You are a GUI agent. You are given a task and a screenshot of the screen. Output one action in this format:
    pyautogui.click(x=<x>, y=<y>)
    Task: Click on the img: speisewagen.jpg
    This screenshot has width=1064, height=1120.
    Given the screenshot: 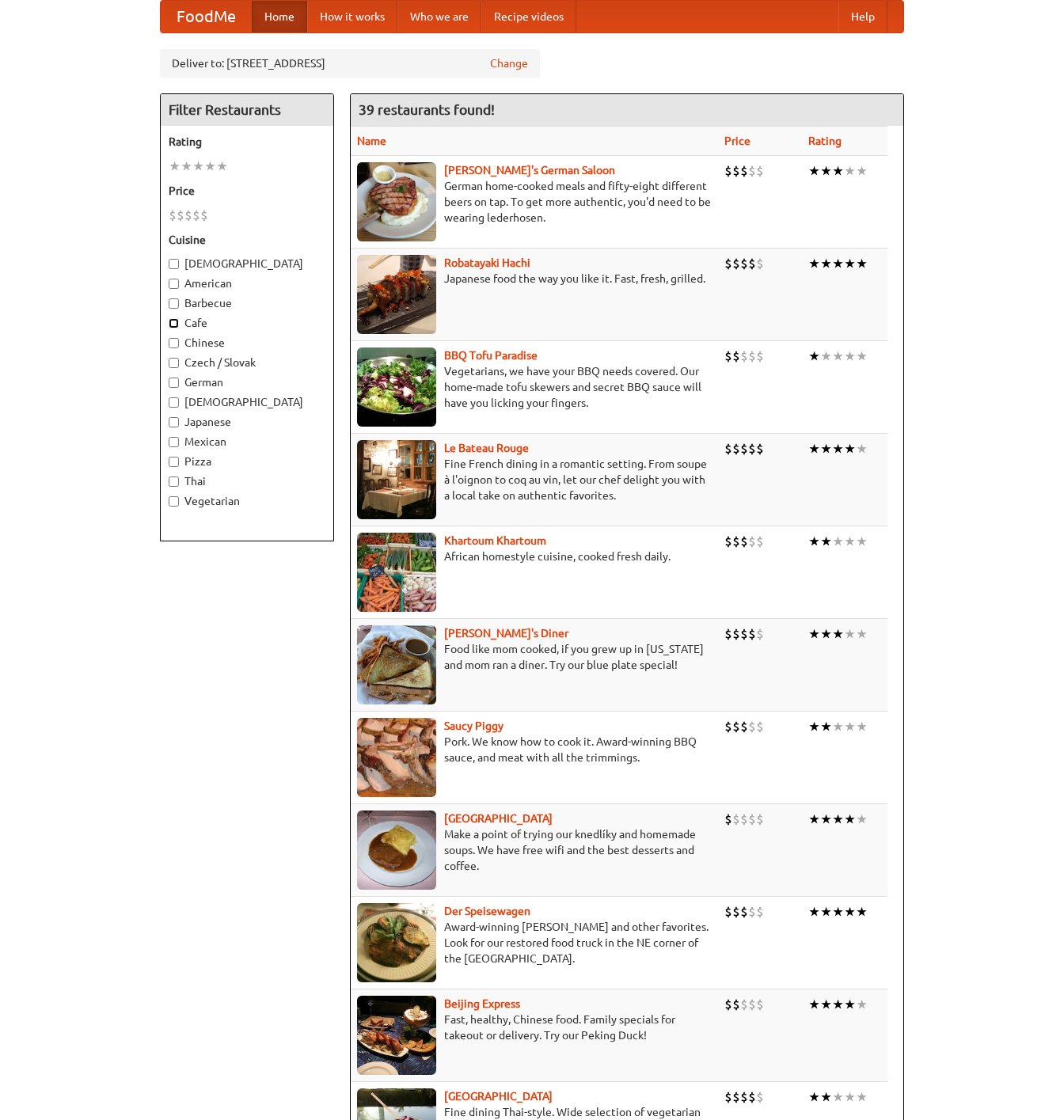 What is the action you would take?
    pyautogui.click(x=396, y=943)
    